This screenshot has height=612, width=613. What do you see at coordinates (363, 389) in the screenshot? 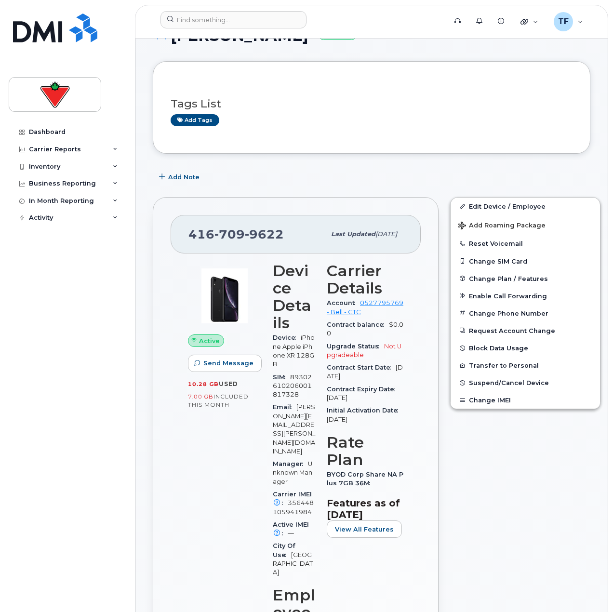
I see `span: Contract Expiry Date` at bounding box center [363, 389].